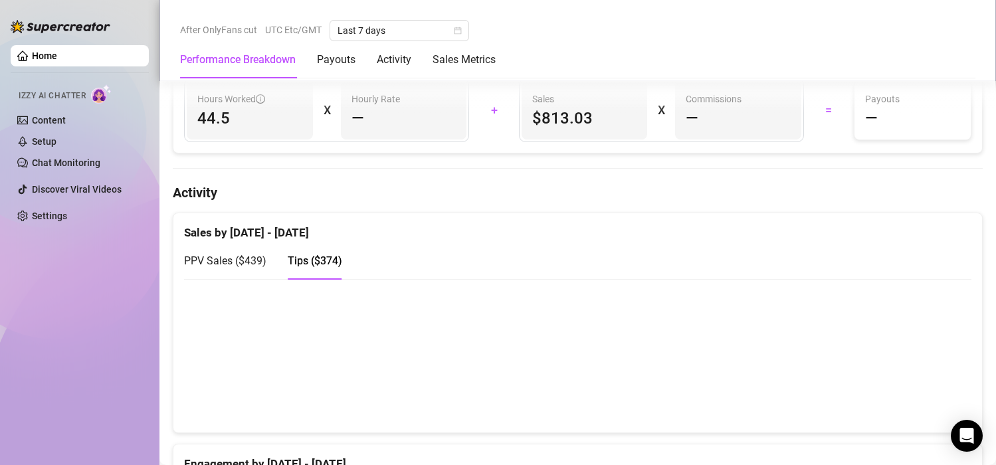  What do you see at coordinates (66, 163) in the screenshot?
I see `a: Chat Monitoring` at bounding box center [66, 163].